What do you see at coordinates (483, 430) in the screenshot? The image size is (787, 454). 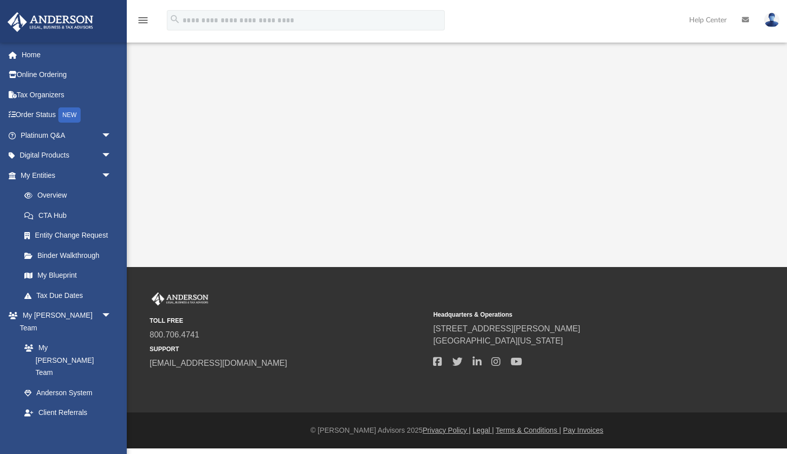 I see `a: Legal |` at bounding box center [483, 430].